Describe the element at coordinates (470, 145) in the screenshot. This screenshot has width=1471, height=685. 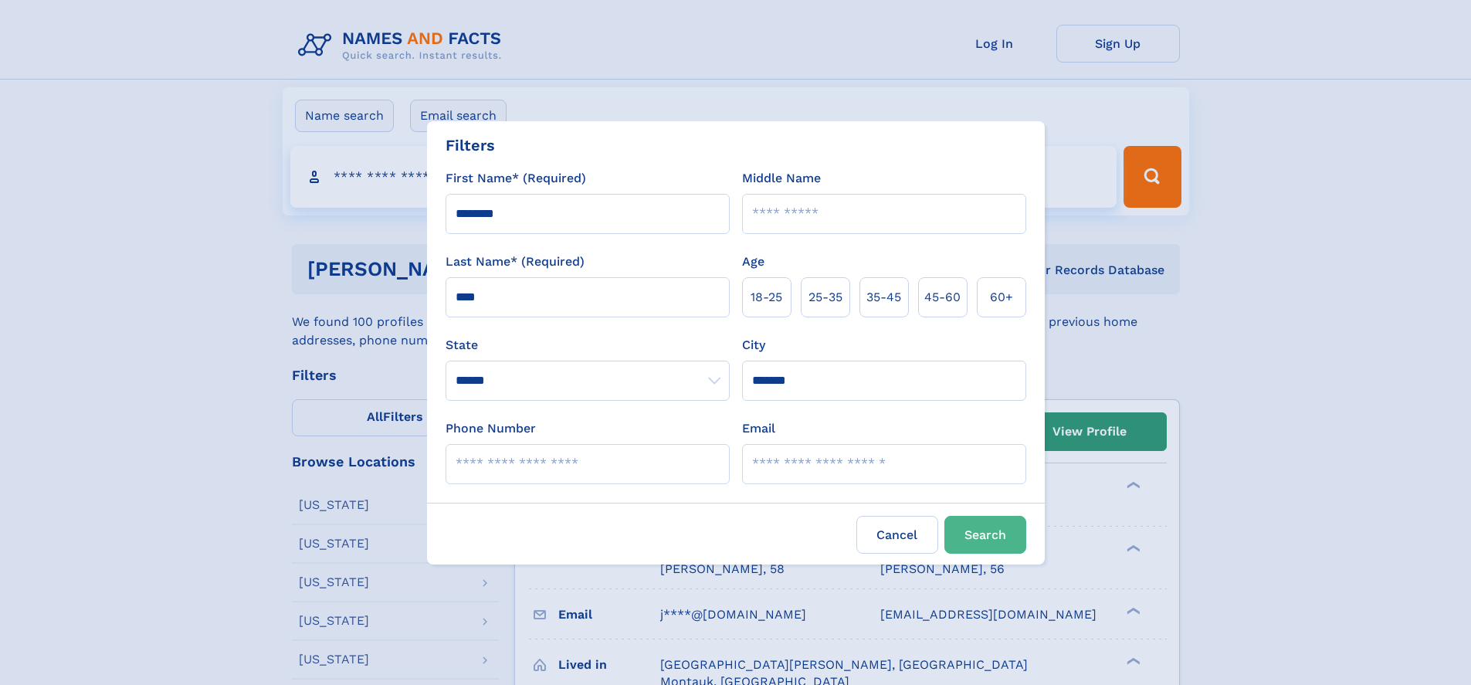
I see `div: Filters` at that location.